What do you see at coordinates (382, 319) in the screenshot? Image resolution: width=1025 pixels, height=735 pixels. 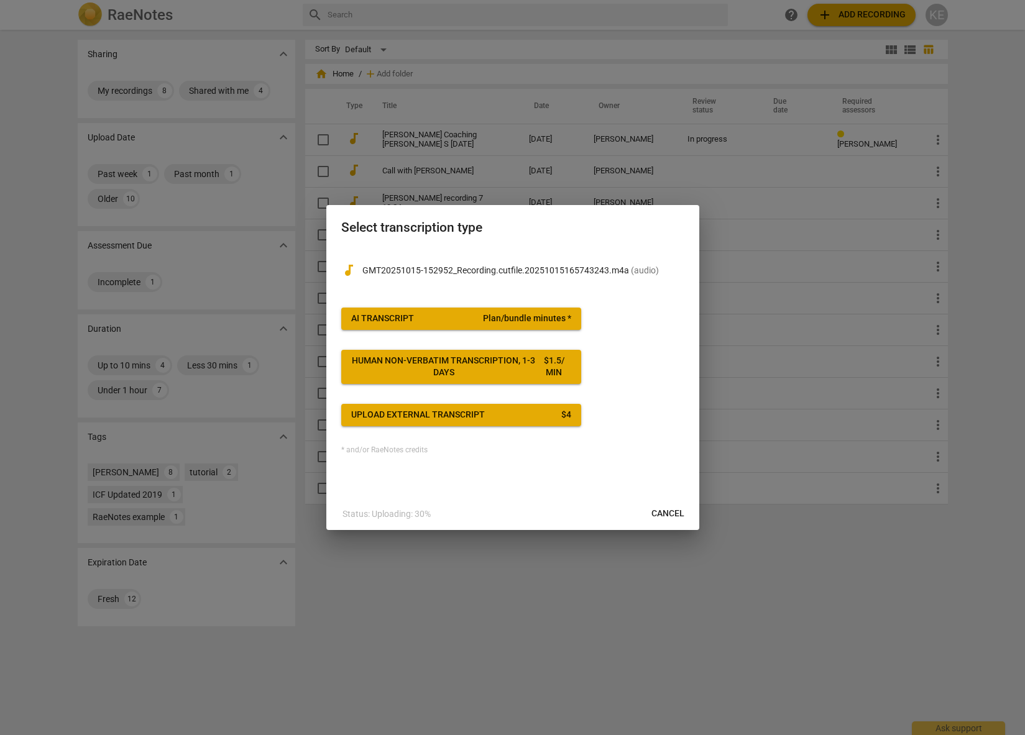 I see `div: AI Transcript` at bounding box center [382, 319].